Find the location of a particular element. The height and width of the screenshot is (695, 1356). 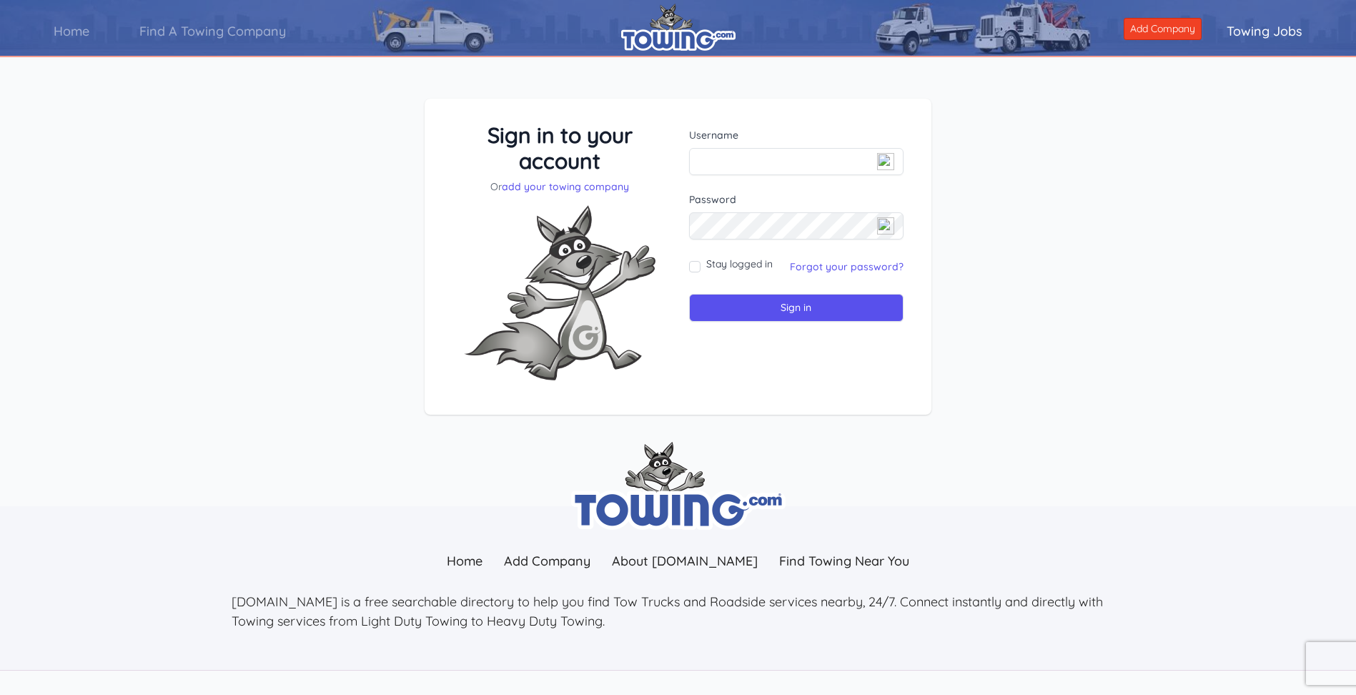

a: Towing Jobs is located at coordinates (1265, 31).